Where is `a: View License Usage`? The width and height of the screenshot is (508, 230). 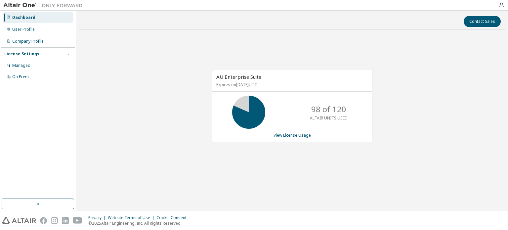 a: View License Usage is located at coordinates (292, 135).